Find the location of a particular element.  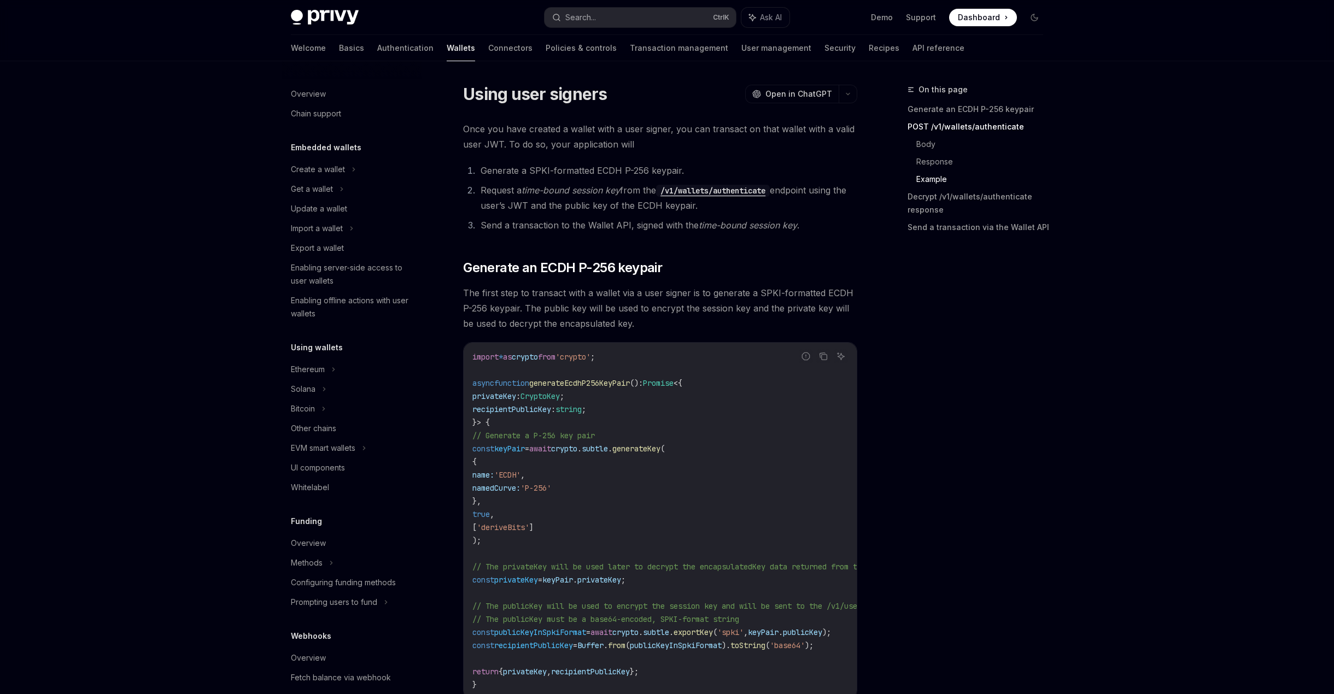

div: Bitcoin is located at coordinates (303, 409).